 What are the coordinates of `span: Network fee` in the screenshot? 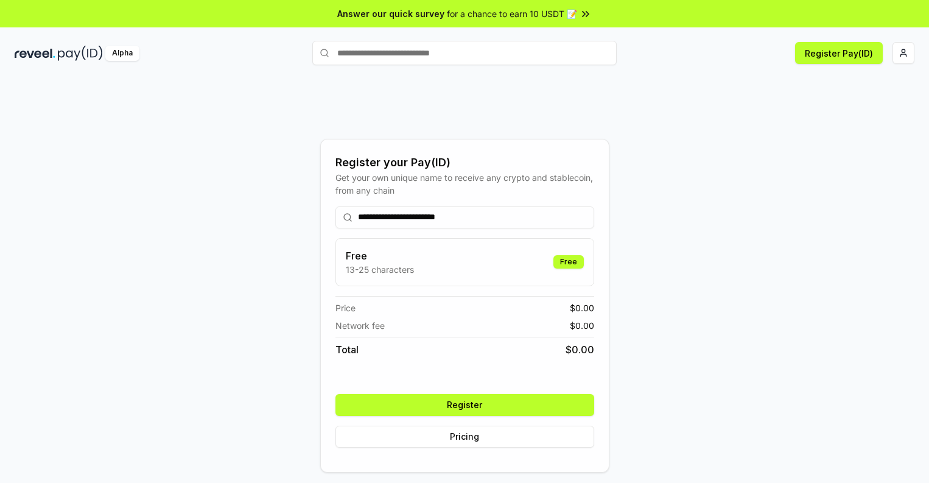 It's located at (360, 325).